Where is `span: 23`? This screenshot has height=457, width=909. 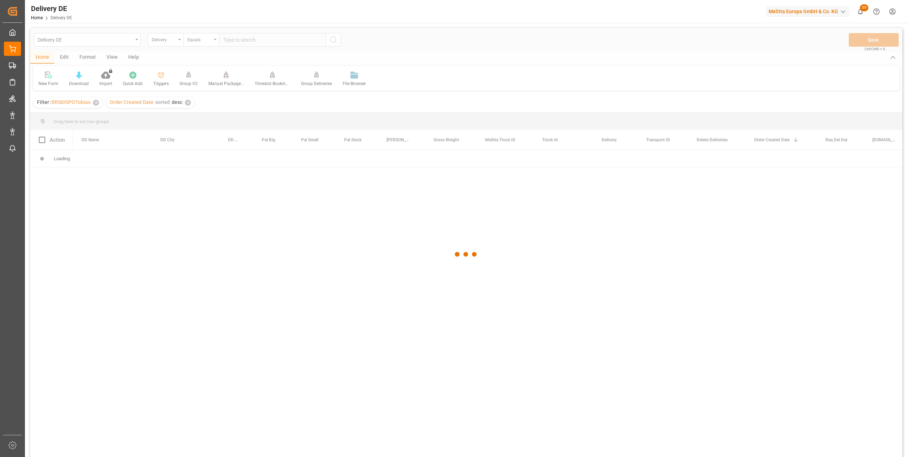
span: 23 is located at coordinates (864, 8).